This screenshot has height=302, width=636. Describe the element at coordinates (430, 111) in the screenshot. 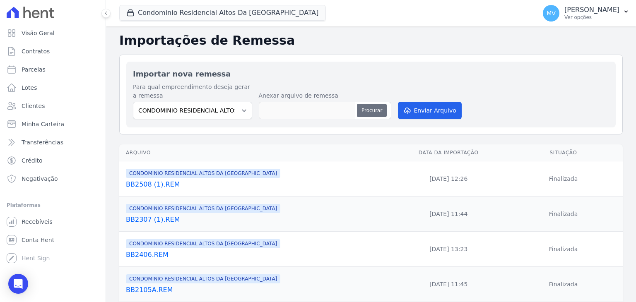

I see `button: Enviar Arquivo` at that location.